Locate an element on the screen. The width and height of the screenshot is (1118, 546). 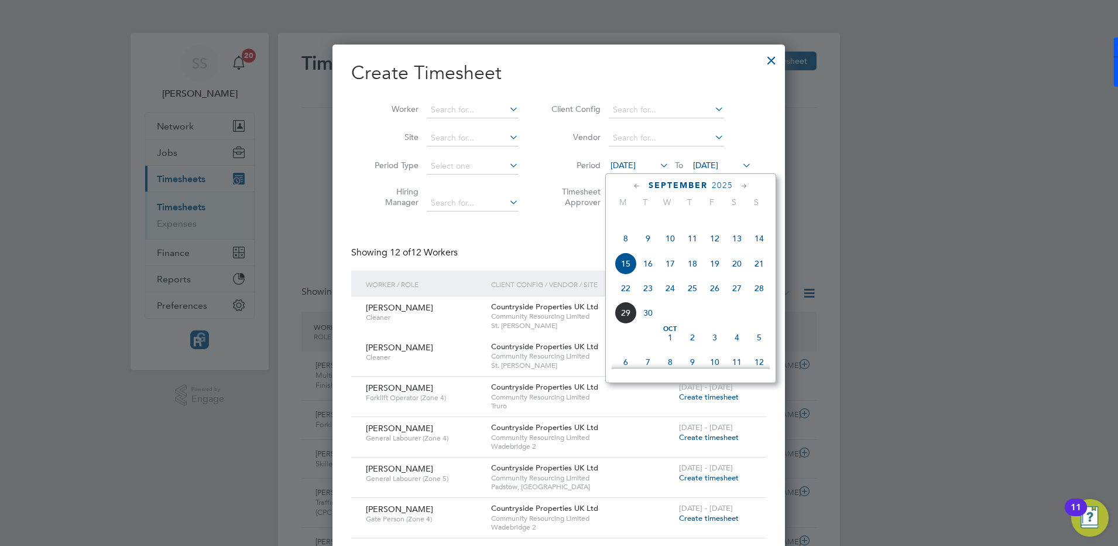
span: 22 is located at coordinates (626, 288).